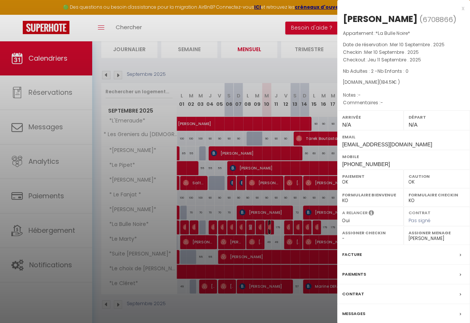 This screenshot has height=323, width=470. What do you see at coordinates (393, 71) in the screenshot?
I see `span: Nb Enfants : 0` at bounding box center [393, 71].